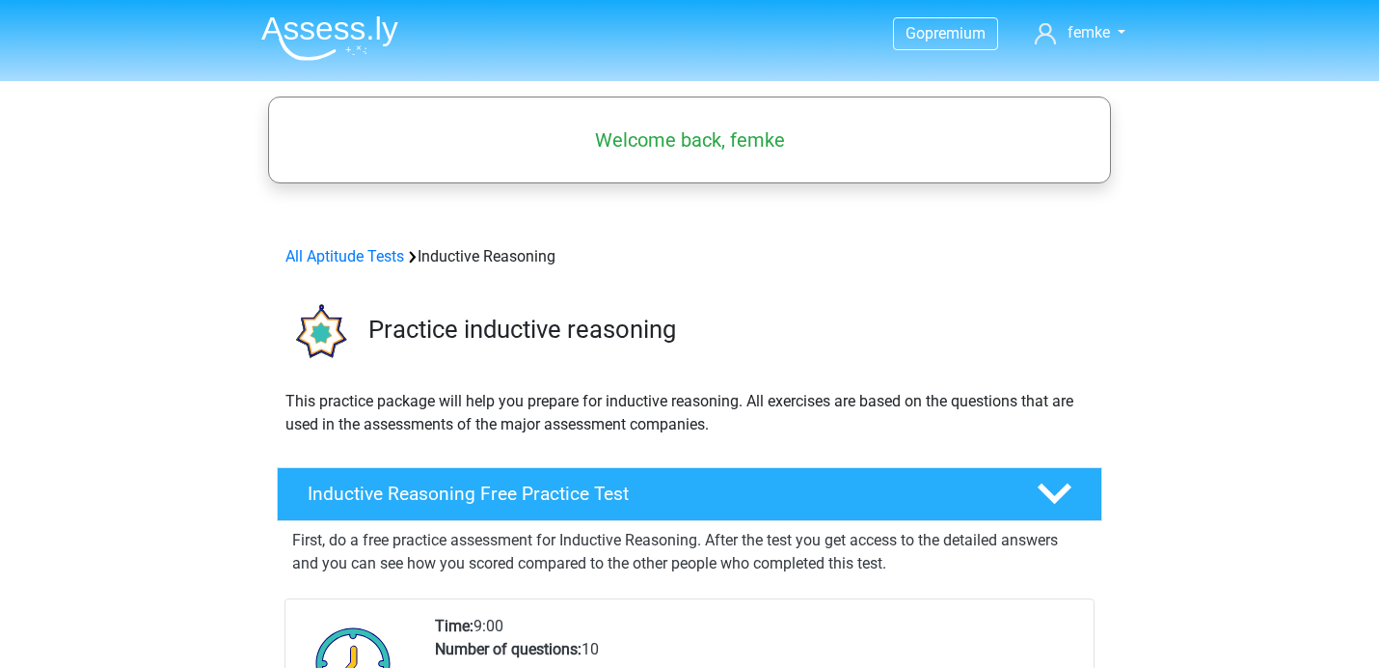 Image resolution: width=1379 pixels, height=668 pixels. Describe the element at coordinates (330, 38) in the screenshot. I see `img: Assessly` at that location.